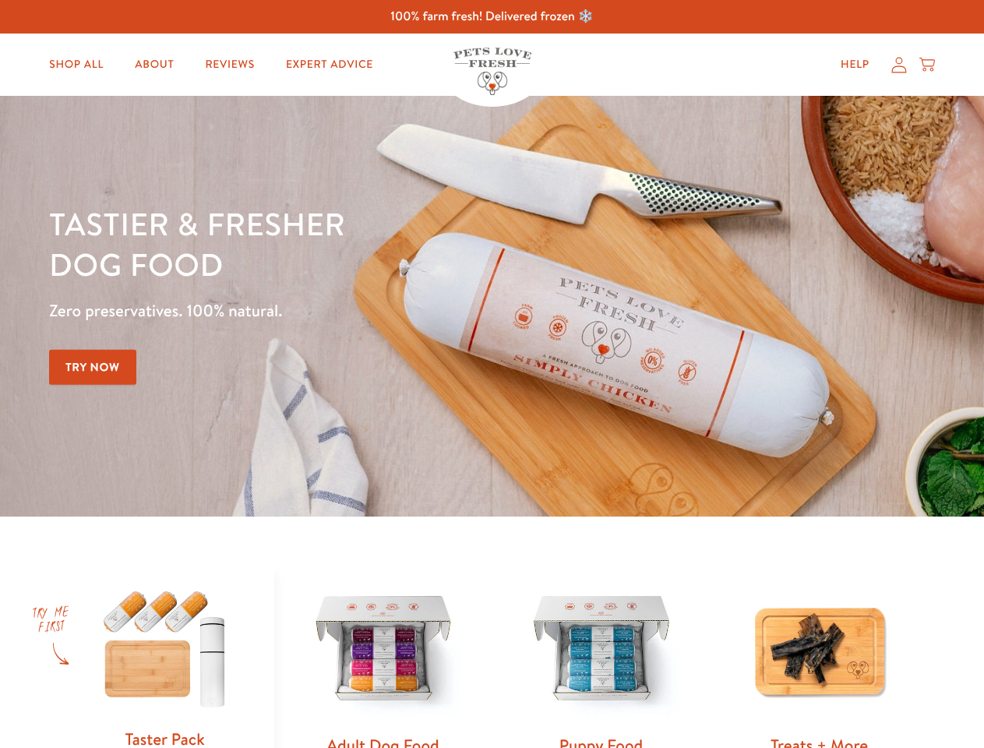 This screenshot has height=748, width=984. Describe the element at coordinates (492, 71) in the screenshot. I see `img: Pets Love Fresh` at that location.